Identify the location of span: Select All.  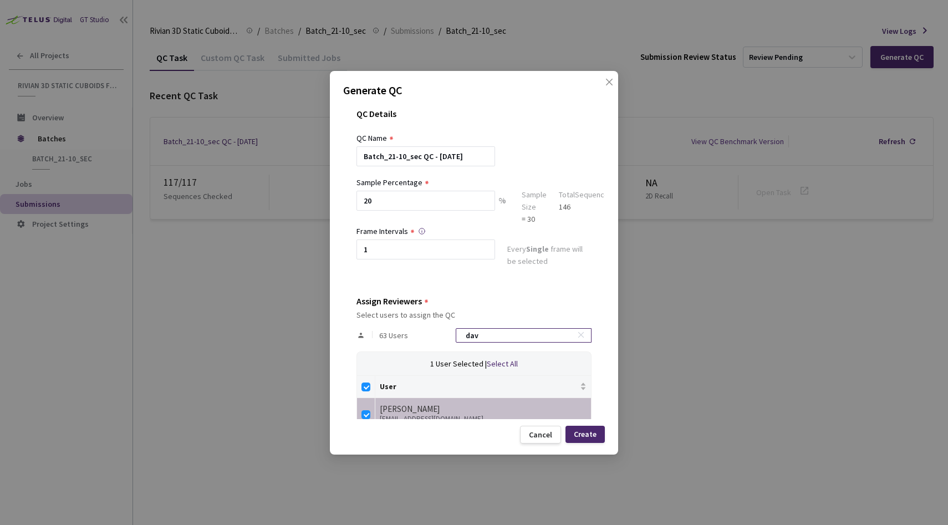
(502, 364).